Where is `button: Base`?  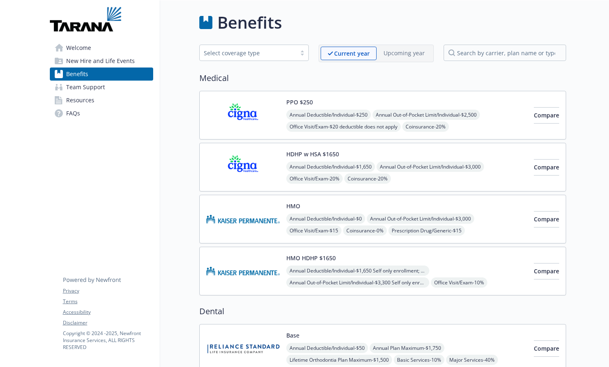
button: Base is located at coordinates (293, 335).